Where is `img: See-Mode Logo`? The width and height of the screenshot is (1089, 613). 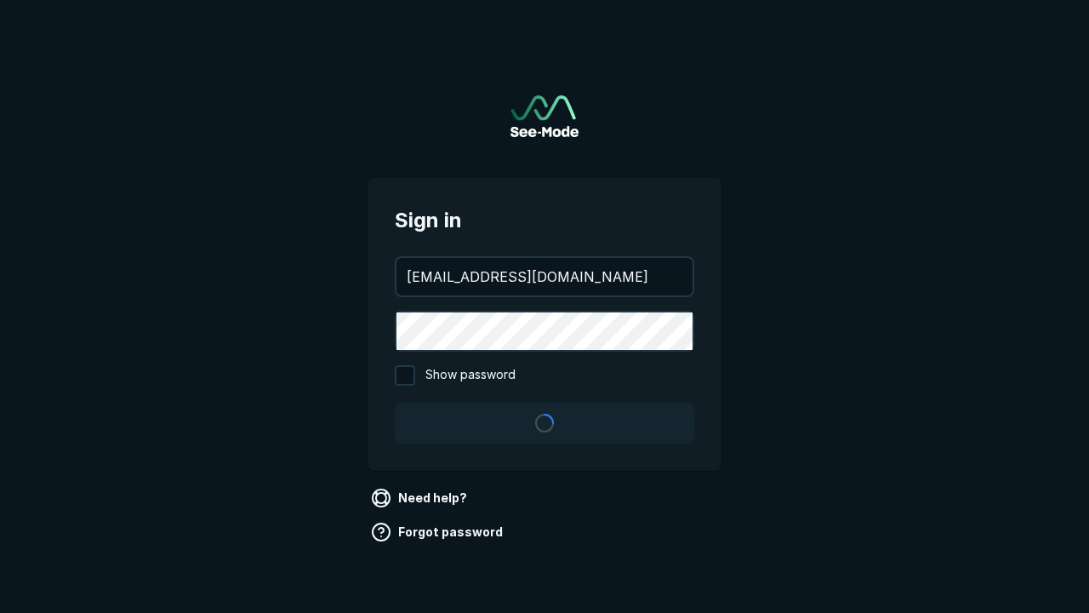
img: See-Mode Logo is located at coordinates (545, 116).